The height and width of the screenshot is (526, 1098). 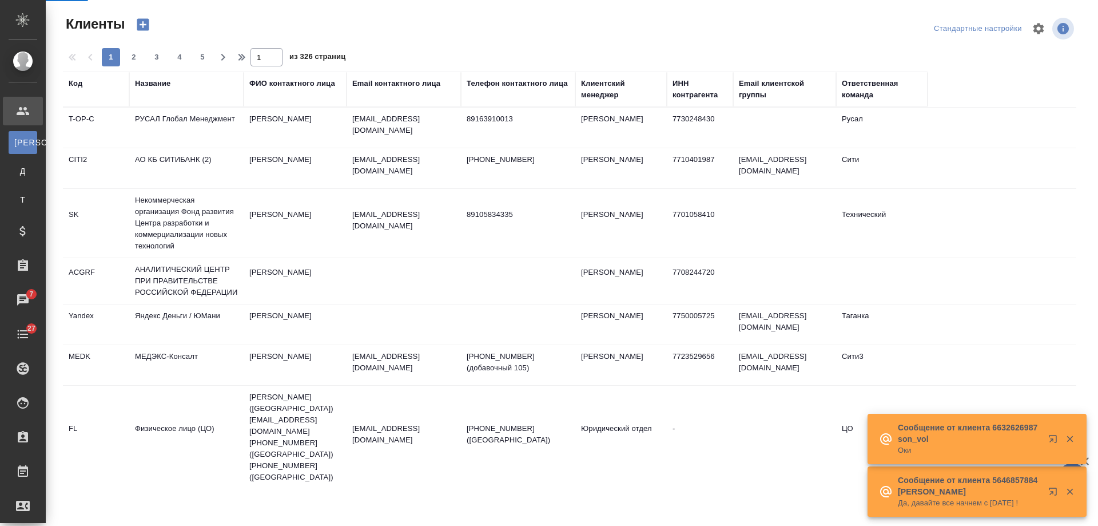 I want to click on a: Д, so click(x=23, y=171).